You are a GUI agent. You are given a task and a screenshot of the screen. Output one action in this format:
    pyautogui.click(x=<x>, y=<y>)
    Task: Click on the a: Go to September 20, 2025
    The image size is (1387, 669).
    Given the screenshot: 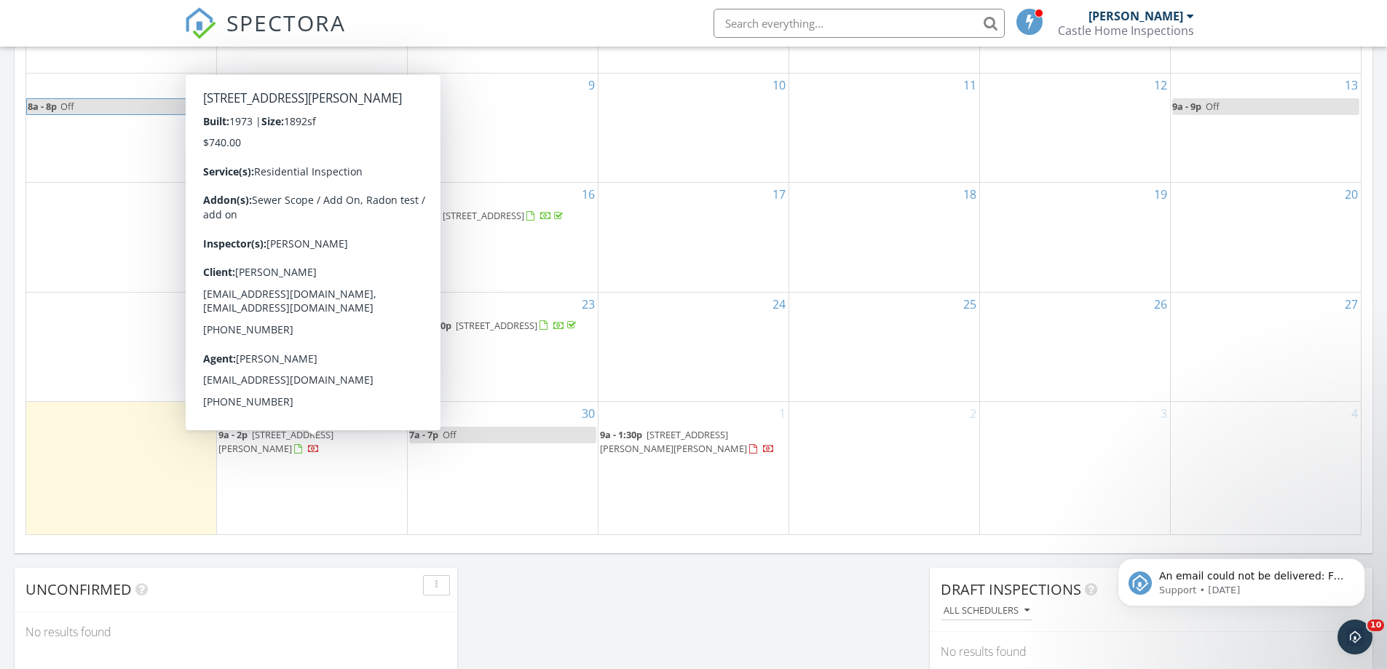 What is the action you would take?
    pyautogui.click(x=1352, y=194)
    